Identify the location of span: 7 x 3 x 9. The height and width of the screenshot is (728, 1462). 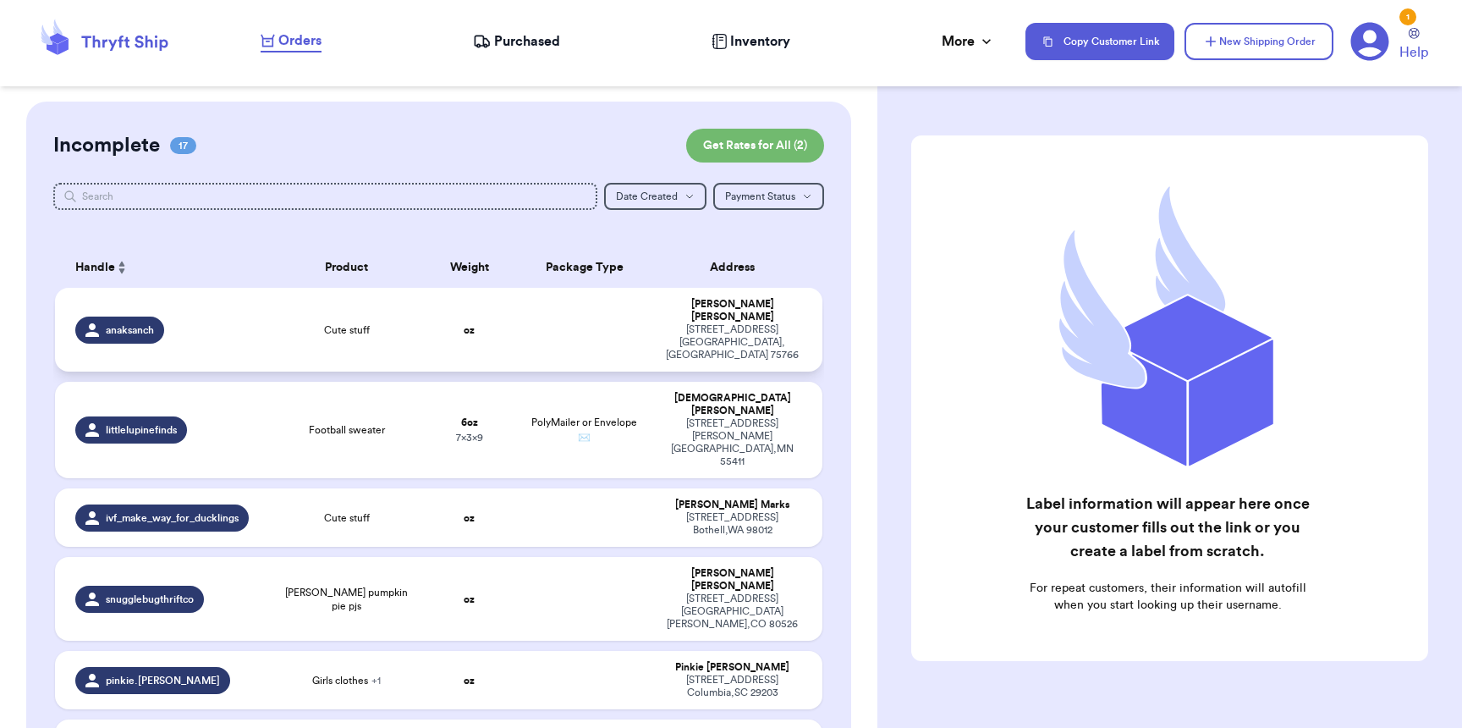
(470, 437).